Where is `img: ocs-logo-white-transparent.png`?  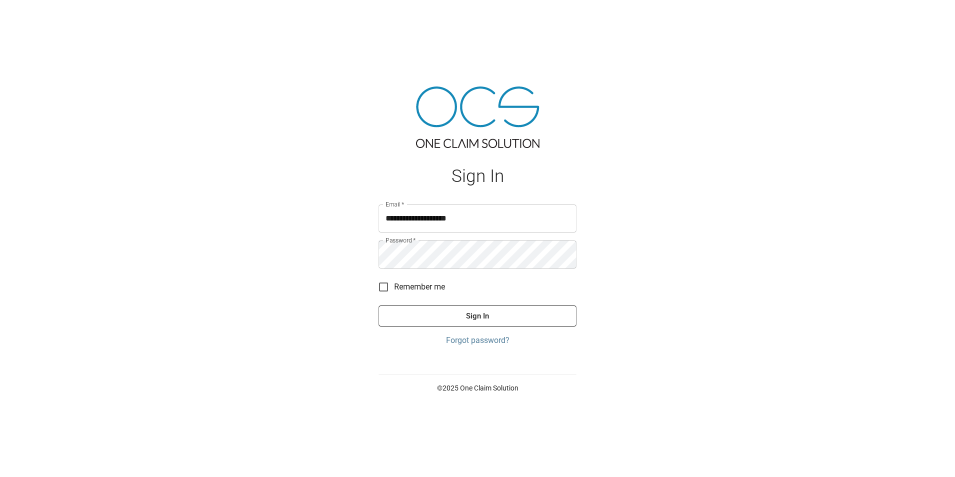
img: ocs-logo-white-transparent.png is located at coordinates (32, 16).